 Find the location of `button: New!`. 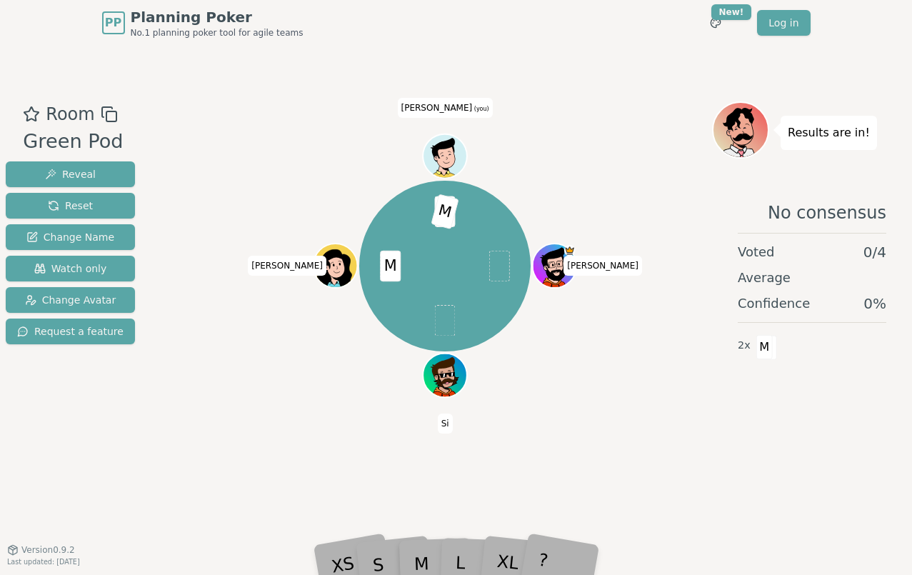

button: New! is located at coordinates (715, 23).